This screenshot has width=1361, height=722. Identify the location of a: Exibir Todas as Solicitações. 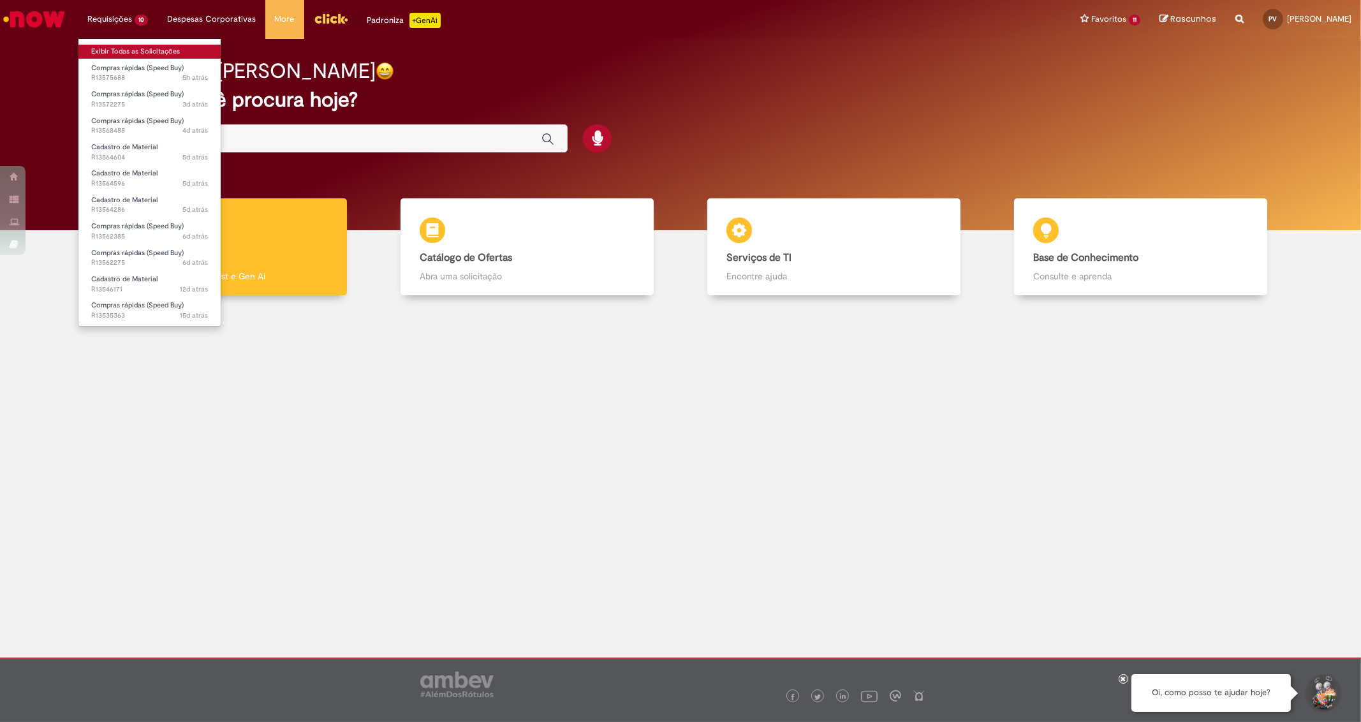
(149, 52).